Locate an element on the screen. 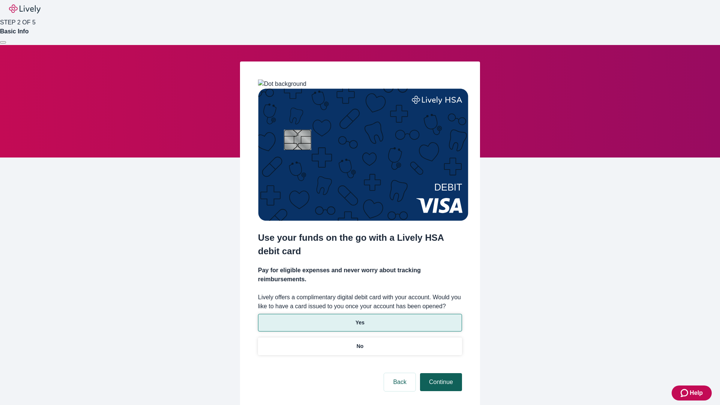 This screenshot has width=720, height=405. button: No is located at coordinates (360, 346).